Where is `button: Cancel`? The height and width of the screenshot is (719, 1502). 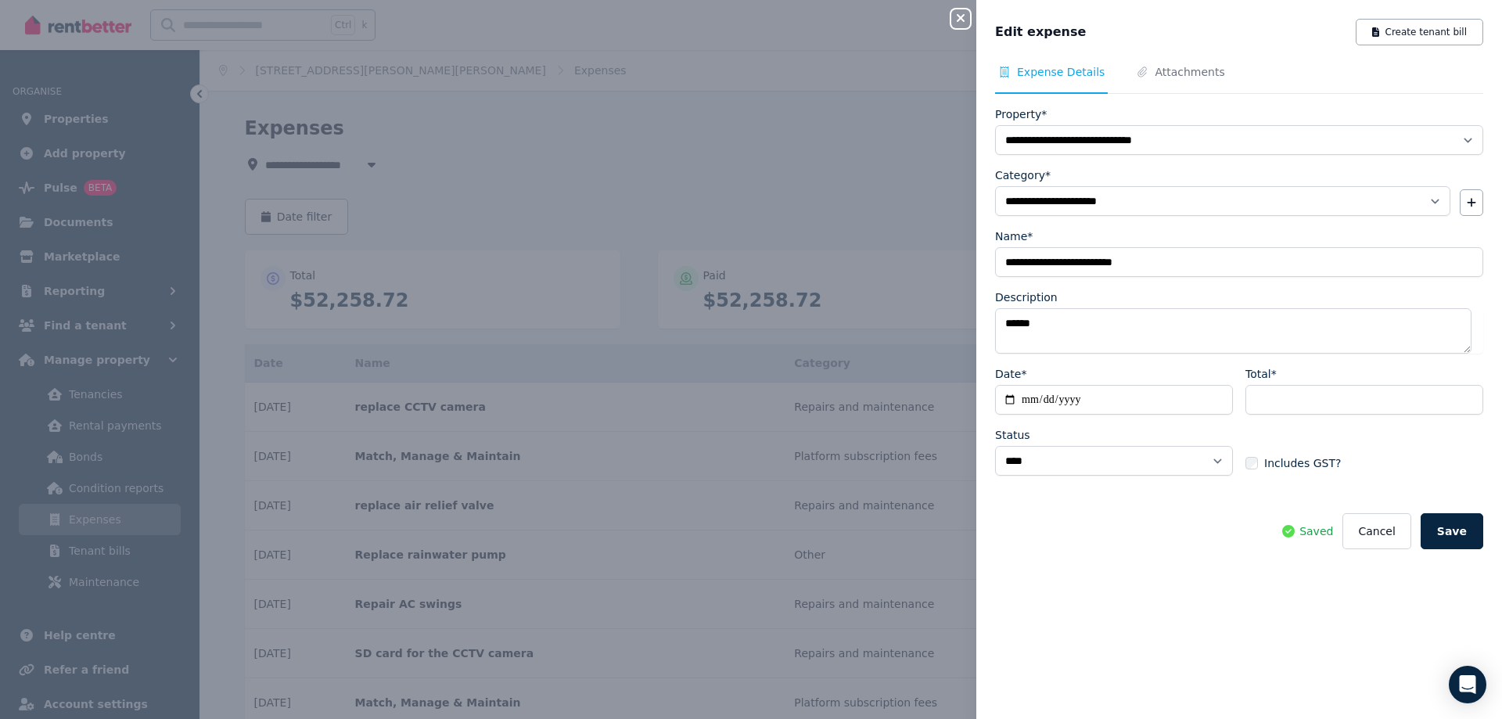
button: Cancel is located at coordinates (1376, 531).